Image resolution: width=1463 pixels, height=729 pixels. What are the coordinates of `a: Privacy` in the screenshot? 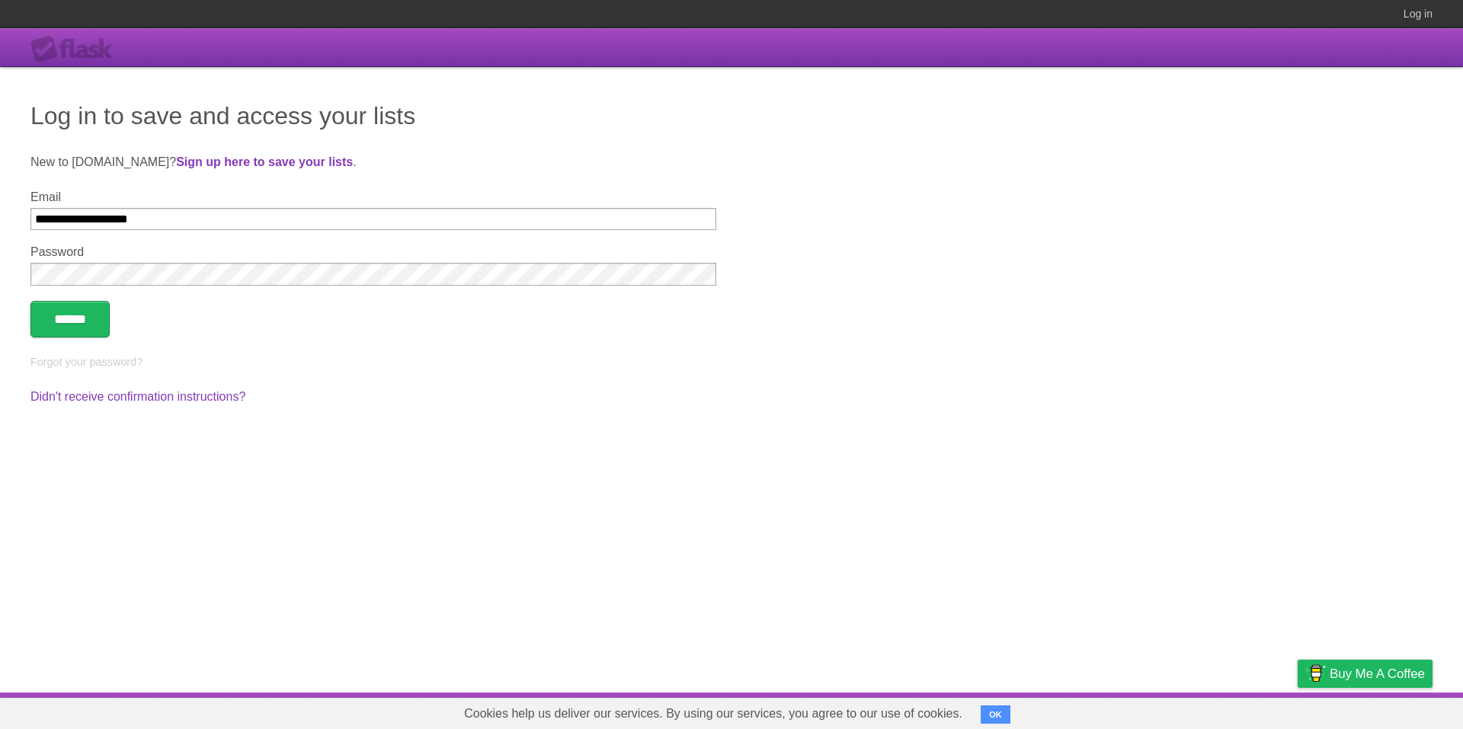 It's located at (1298, 711).